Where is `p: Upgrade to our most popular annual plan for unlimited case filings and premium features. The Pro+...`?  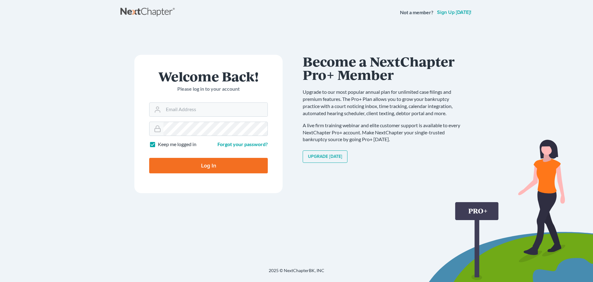 p: Upgrade to our most popular annual plan for unlimited case filings and premium features. The Pro+... is located at coordinates (385, 102).